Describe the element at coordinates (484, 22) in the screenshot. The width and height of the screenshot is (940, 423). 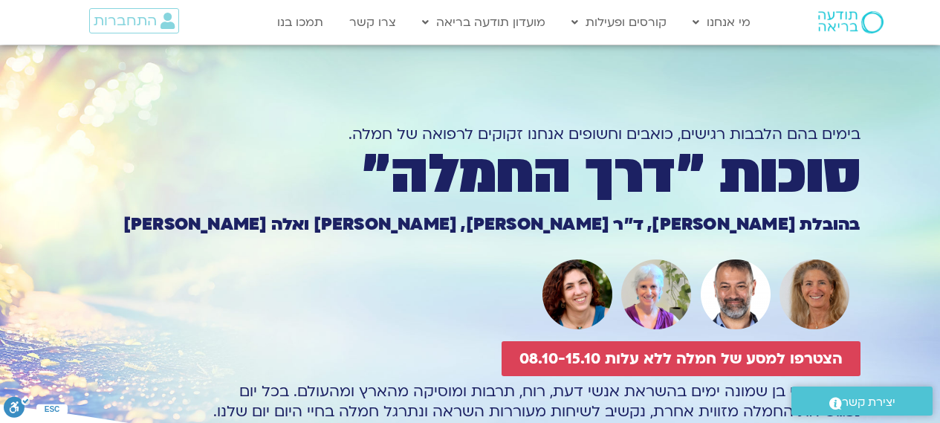
I see `a: מועדון תודעה בריאה` at that location.